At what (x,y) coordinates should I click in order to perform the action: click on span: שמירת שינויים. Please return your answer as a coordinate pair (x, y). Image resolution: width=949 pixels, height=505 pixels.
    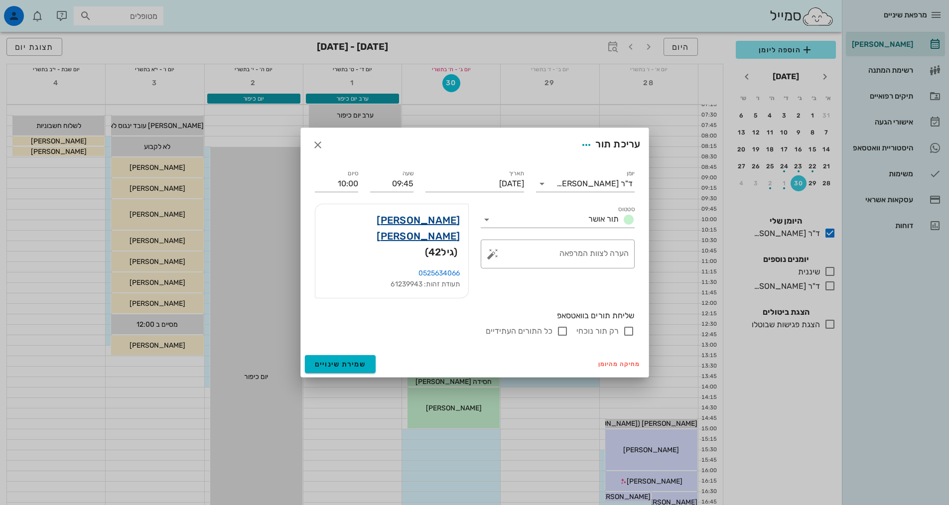
    Looking at the image, I should click on (340, 364).